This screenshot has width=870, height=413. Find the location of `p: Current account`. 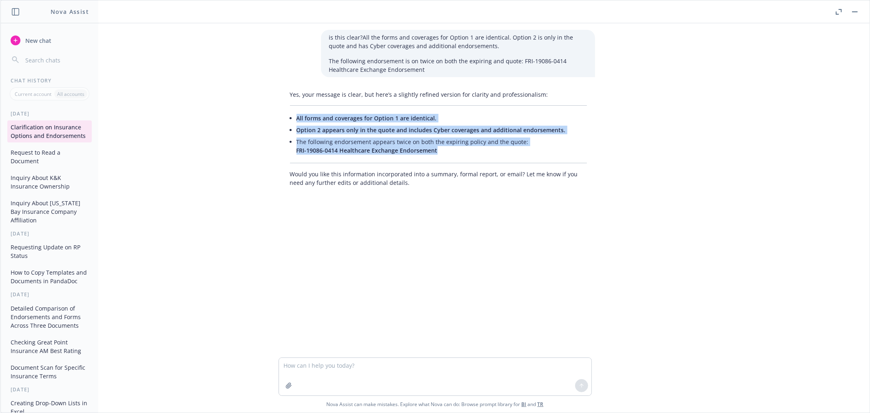

p: Current account is located at coordinates (33, 94).